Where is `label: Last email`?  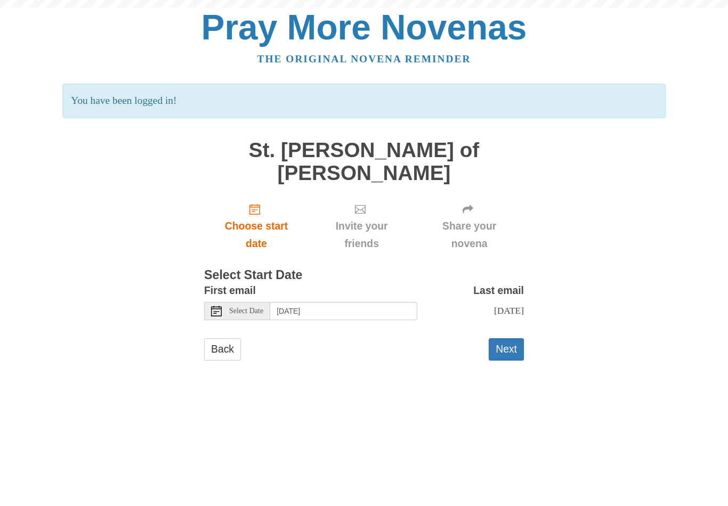 label: Last email is located at coordinates (498, 290).